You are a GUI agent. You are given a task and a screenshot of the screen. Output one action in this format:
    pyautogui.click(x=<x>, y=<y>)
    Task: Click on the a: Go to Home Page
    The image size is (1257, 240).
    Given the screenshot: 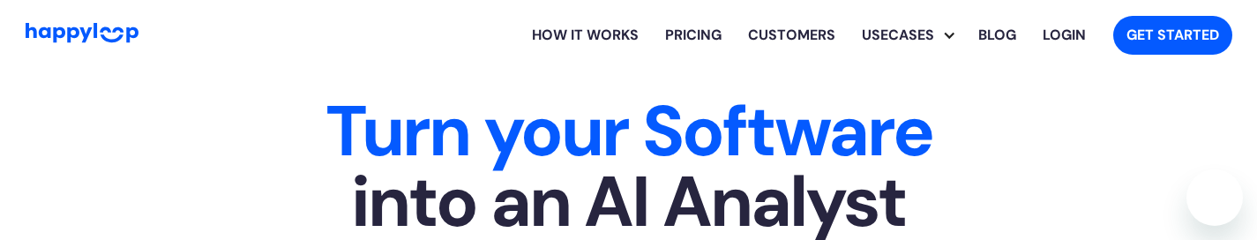 What is the action you would take?
    pyautogui.click(x=82, y=35)
    